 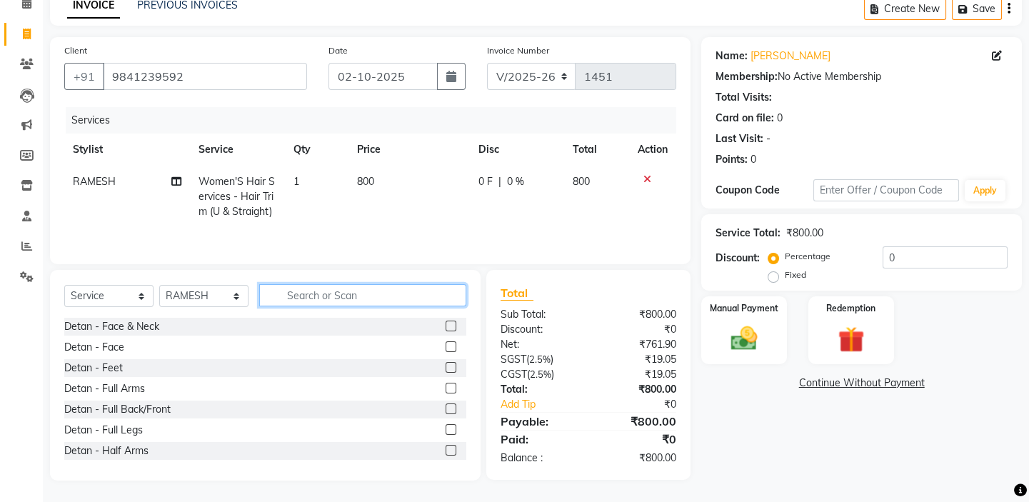 I want to click on span: RAMESH, so click(x=94, y=181).